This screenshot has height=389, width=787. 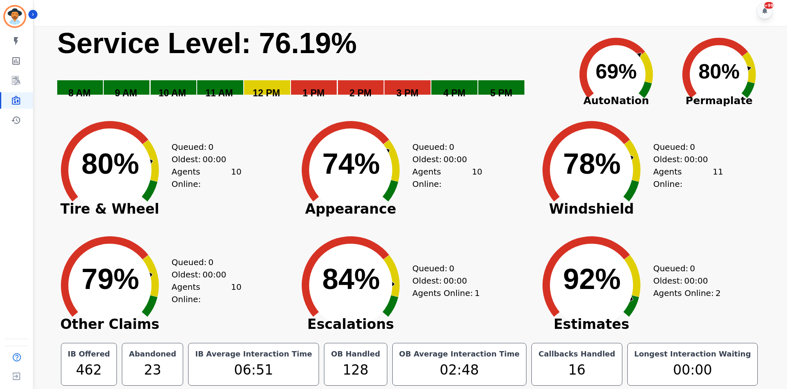 What do you see at coordinates (172, 93) in the screenshot?
I see `text: 10 AM` at bounding box center [172, 93].